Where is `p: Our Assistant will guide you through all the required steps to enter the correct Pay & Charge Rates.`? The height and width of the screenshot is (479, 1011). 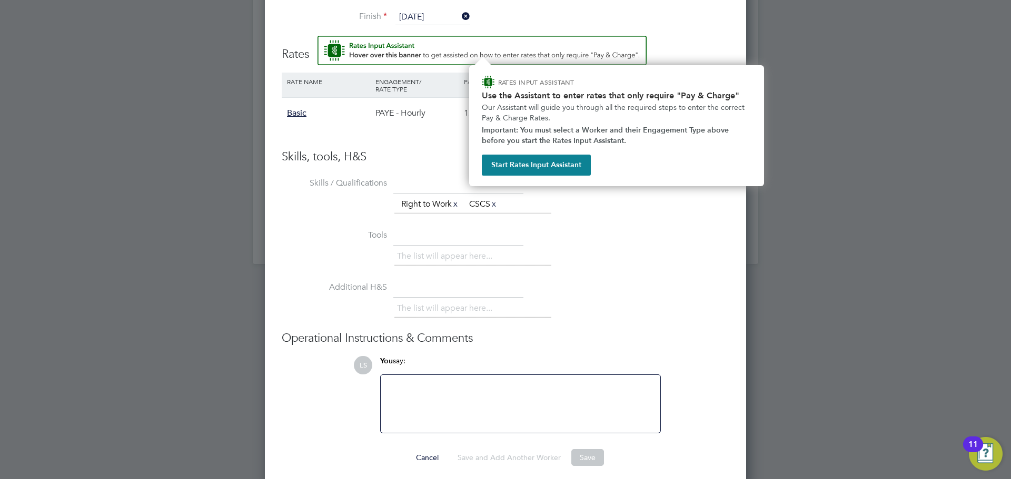 p: Our Assistant will guide you through all the required steps to enter the correct Pay & Charge Rates. is located at coordinates (616, 113).